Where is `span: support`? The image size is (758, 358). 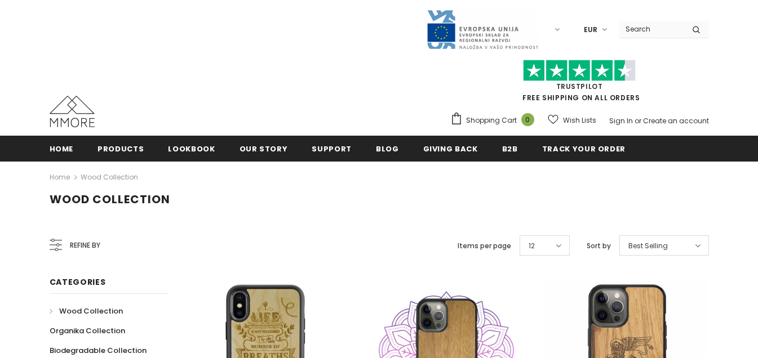
span: support is located at coordinates (331, 149).